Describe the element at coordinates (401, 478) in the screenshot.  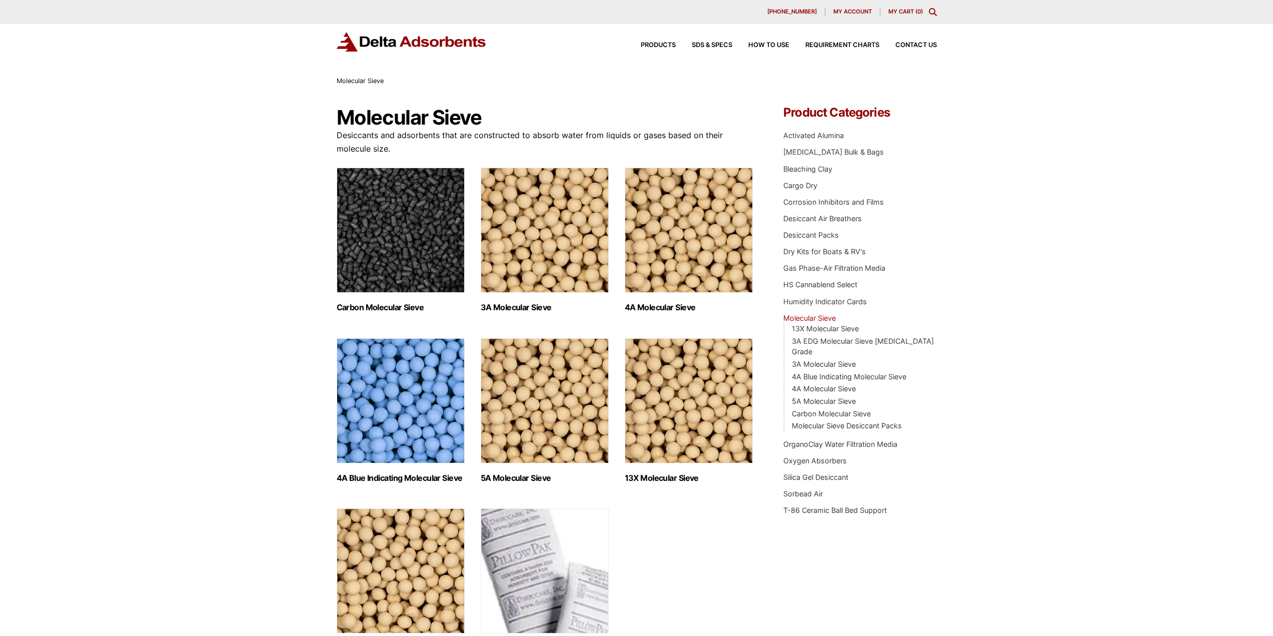
I see `h2: 4A Blue Indicating Molecular Sieve` at that location.